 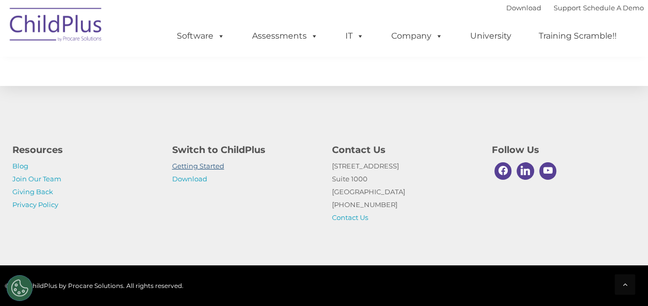 I want to click on a: University, so click(x=491, y=36).